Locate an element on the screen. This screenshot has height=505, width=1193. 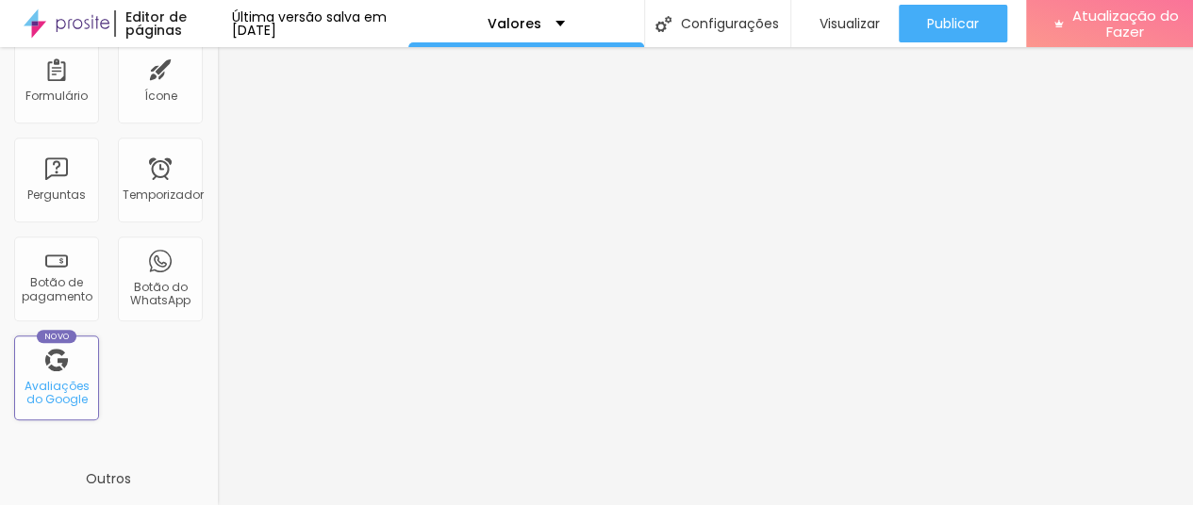
button: Visualizar is located at coordinates (845, 24).